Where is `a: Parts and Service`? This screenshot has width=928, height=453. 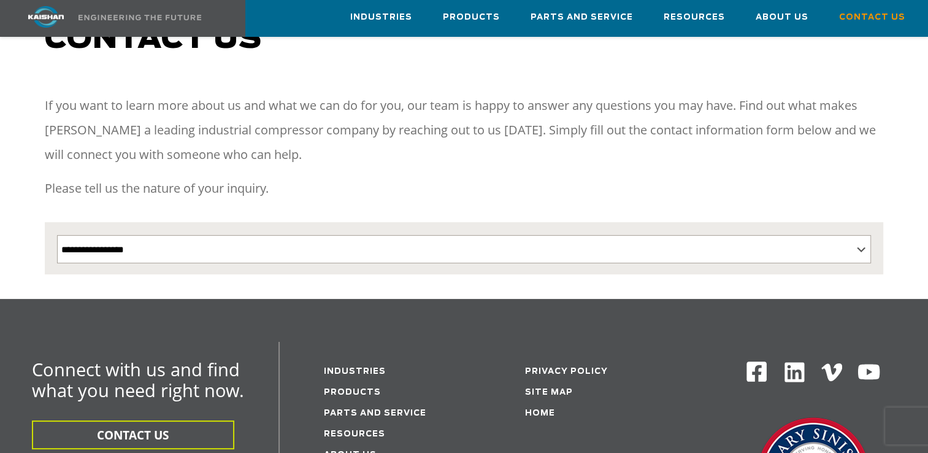
a: Parts and Service is located at coordinates (582, 17).